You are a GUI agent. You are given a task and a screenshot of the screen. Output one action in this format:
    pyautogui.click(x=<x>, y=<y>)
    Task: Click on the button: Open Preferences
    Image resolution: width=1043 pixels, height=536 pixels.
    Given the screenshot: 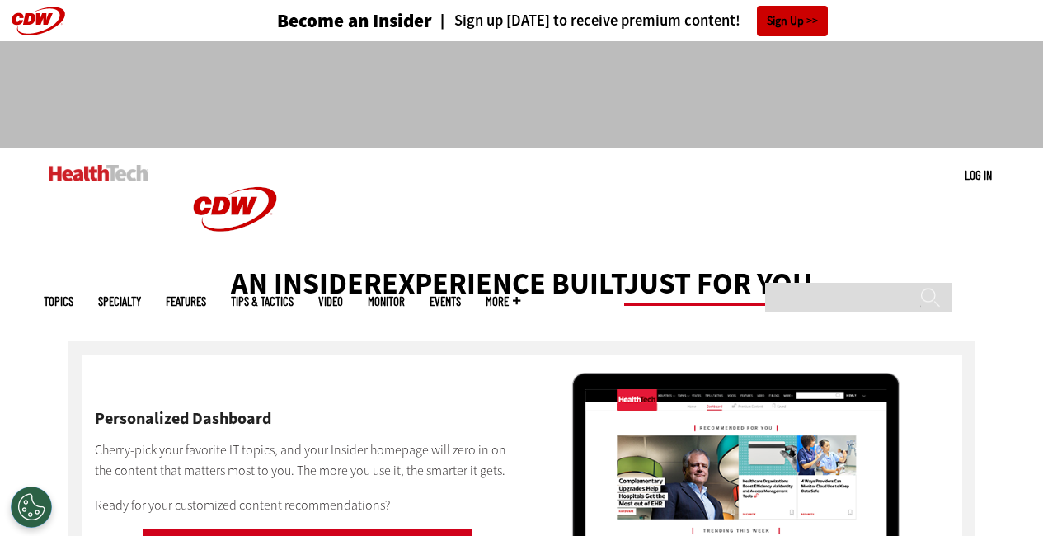 What is the action you would take?
    pyautogui.click(x=31, y=507)
    